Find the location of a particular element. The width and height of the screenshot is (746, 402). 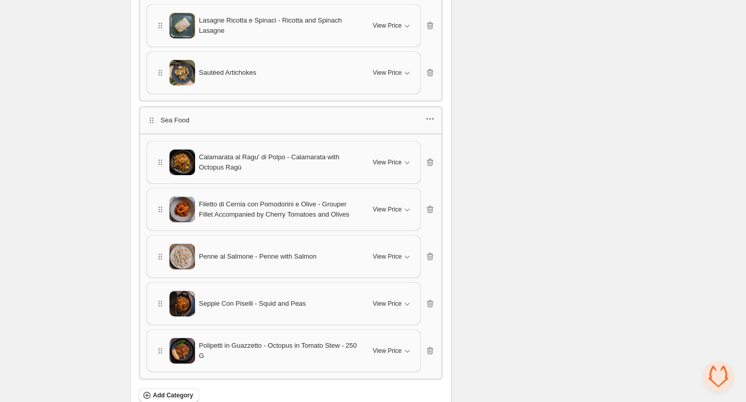

span: Add Category is located at coordinates (173, 395).